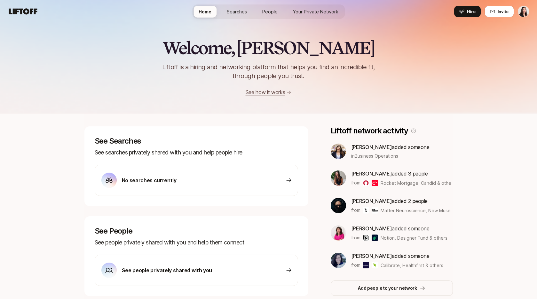 This screenshot has height=299, width=537. Describe the element at coordinates (499, 12) in the screenshot. I see `button: Invite` at that location.